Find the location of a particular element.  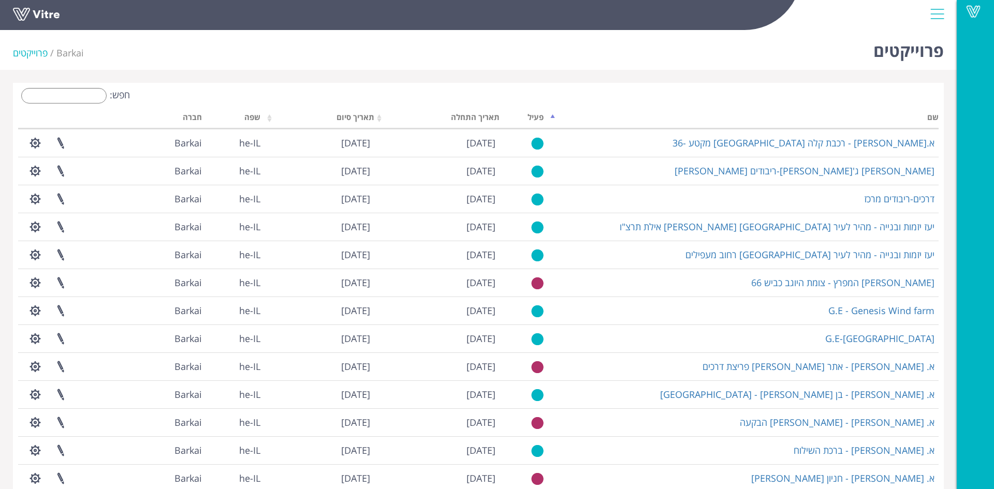

a: G.E - Genesis Wind farm is located at coordinates (881, 311).